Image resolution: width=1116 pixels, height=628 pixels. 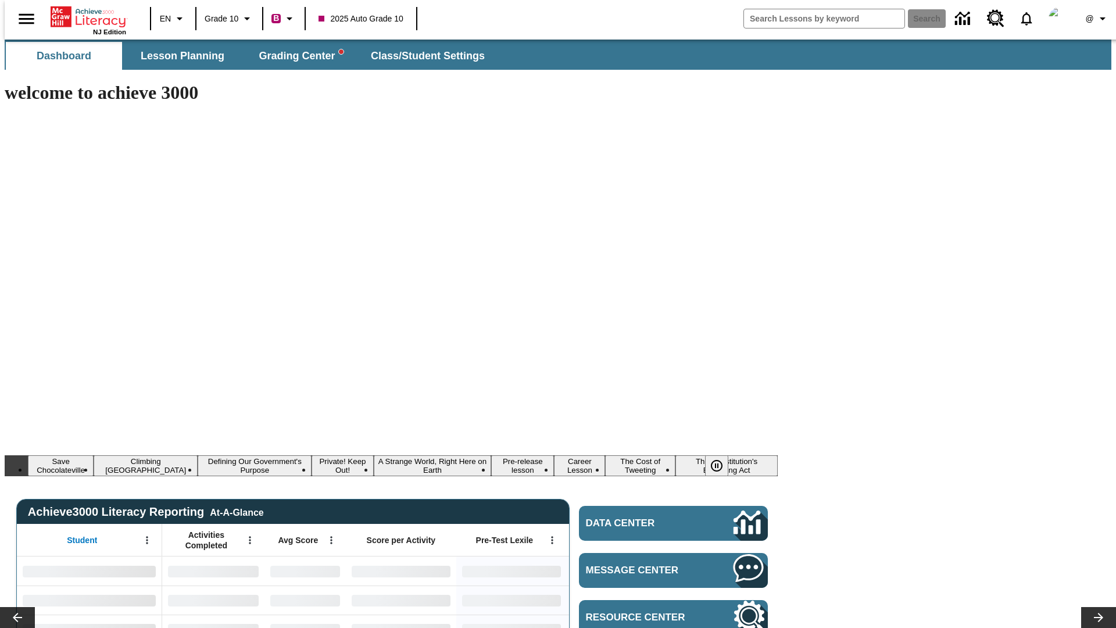 I want to click on span: NJ Edition, so click(x=109, y=32).